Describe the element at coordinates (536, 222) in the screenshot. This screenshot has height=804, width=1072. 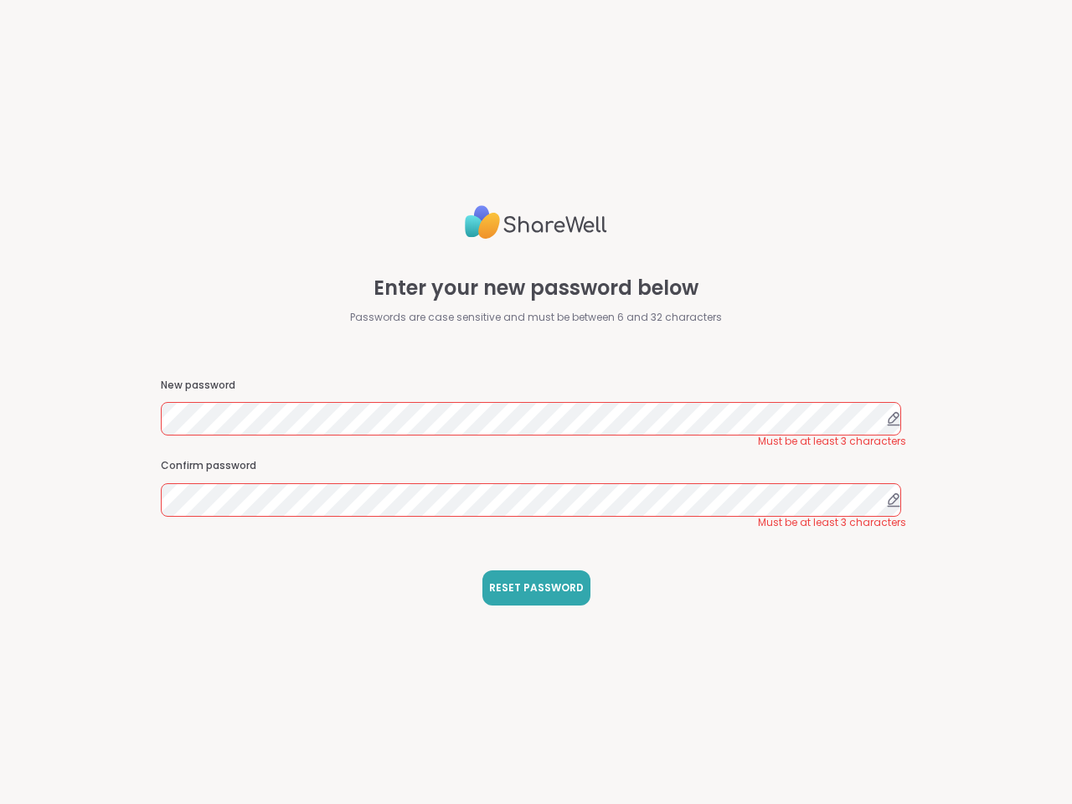
I see `img: ShareWell Logo` at that location.